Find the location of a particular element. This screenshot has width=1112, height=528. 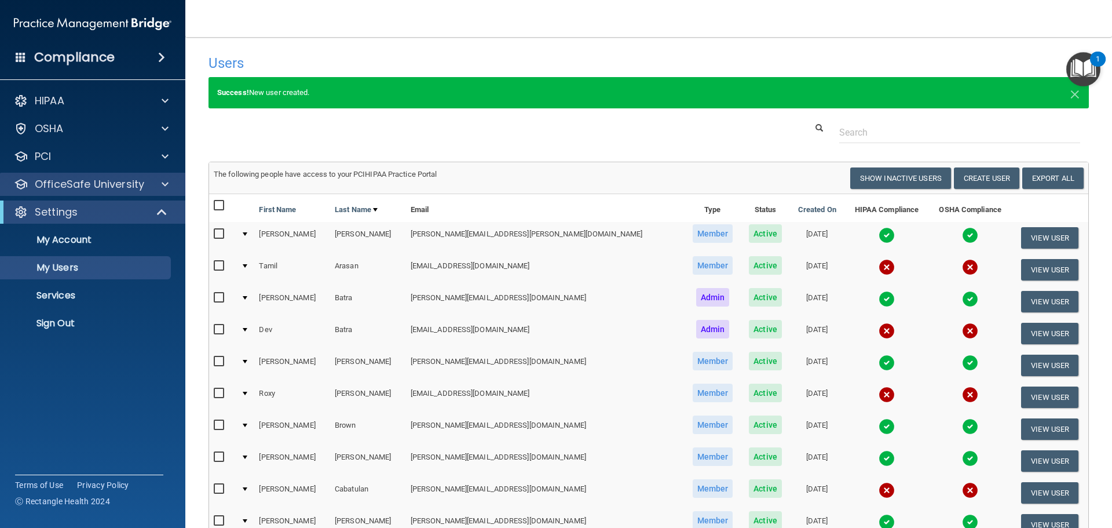

td: Brown is located at coordinates (368, 429).